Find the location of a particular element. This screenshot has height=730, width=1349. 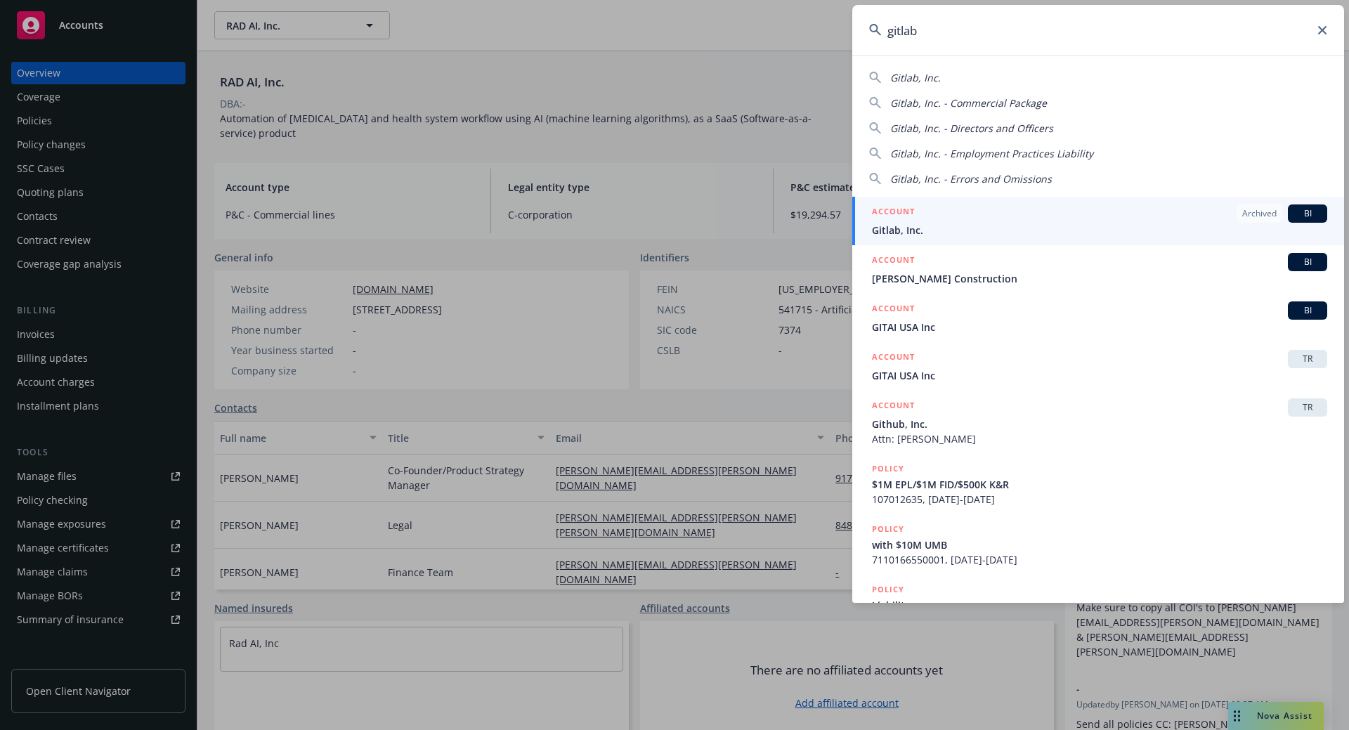

a: ACCOUNTArchivedBIGitlab, Inc. is located at coordinates (1098, 221).